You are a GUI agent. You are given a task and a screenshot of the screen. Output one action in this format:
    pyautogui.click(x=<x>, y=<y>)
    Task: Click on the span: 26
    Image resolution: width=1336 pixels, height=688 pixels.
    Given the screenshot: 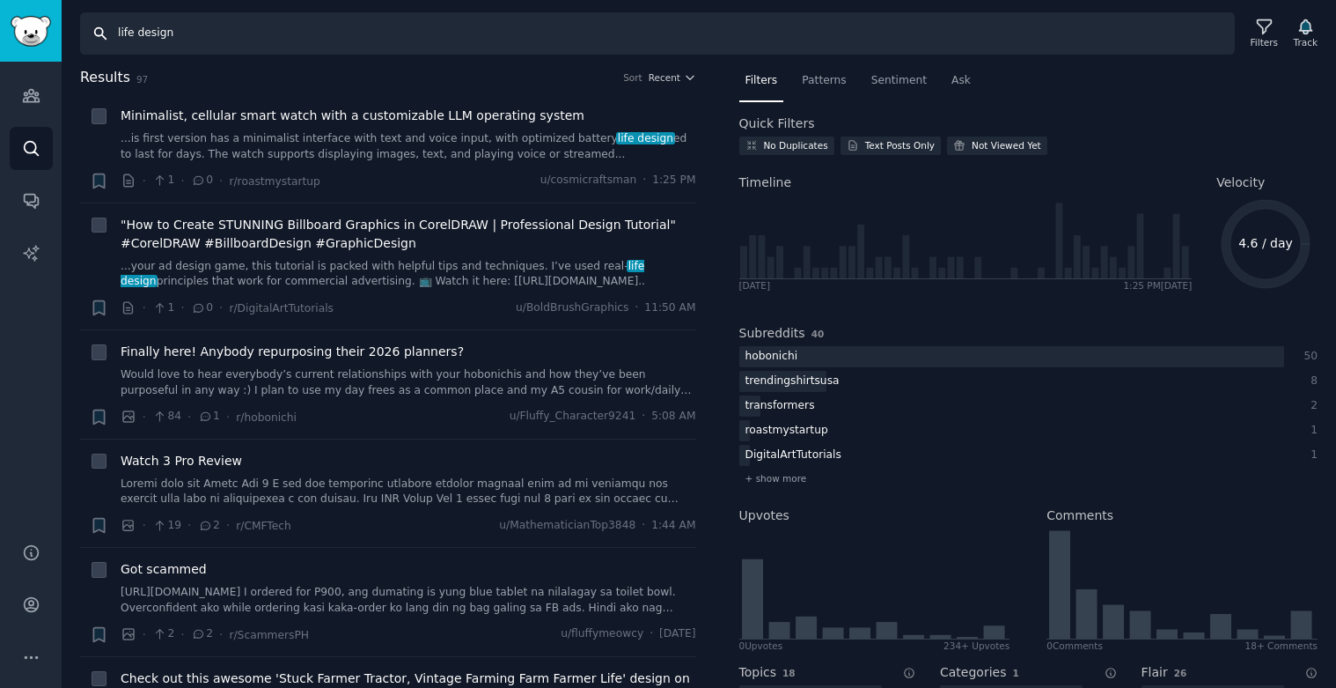 What is the action you would take?
    pyautogui.click(x=1181, y=673)
    